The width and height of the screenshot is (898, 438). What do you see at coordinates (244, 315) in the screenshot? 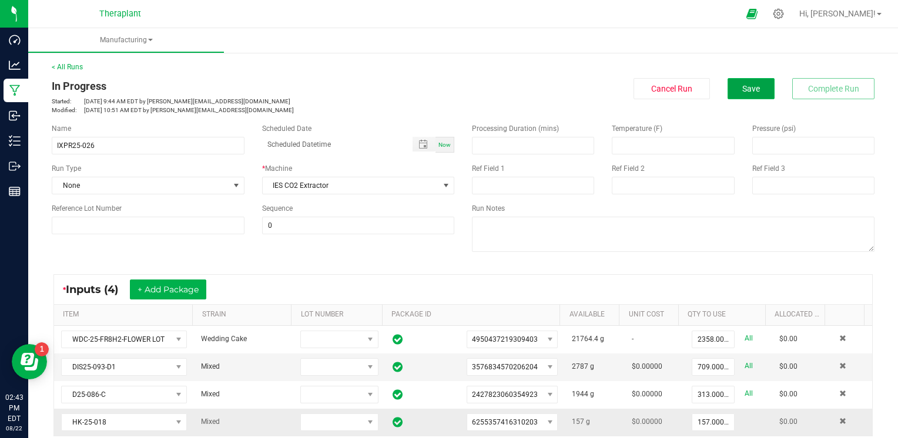
I see `a: STRAINSortable` at bounding box center [244, 315].